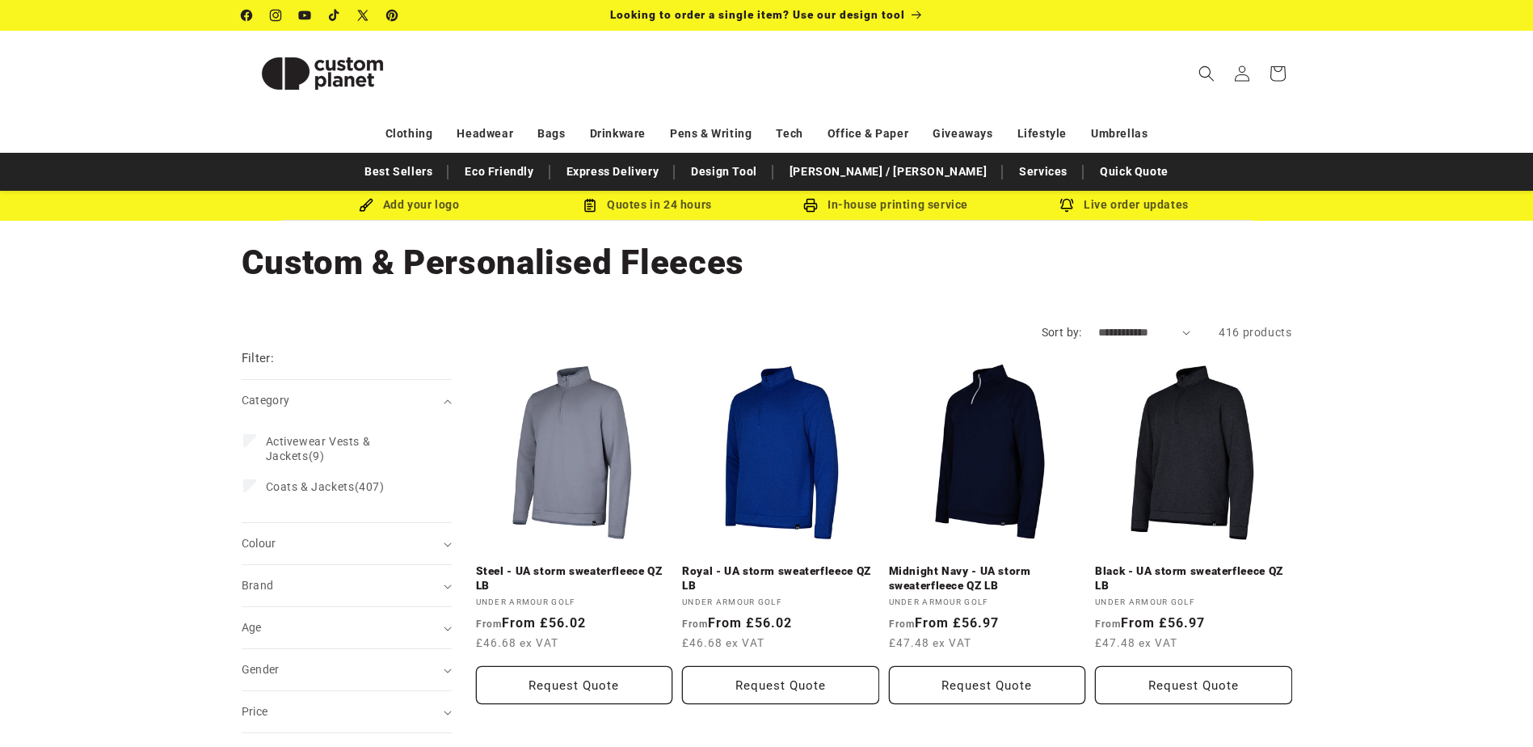 The image size is (1533, 747). I want to click on div: Add your logo, so click(409, 204).